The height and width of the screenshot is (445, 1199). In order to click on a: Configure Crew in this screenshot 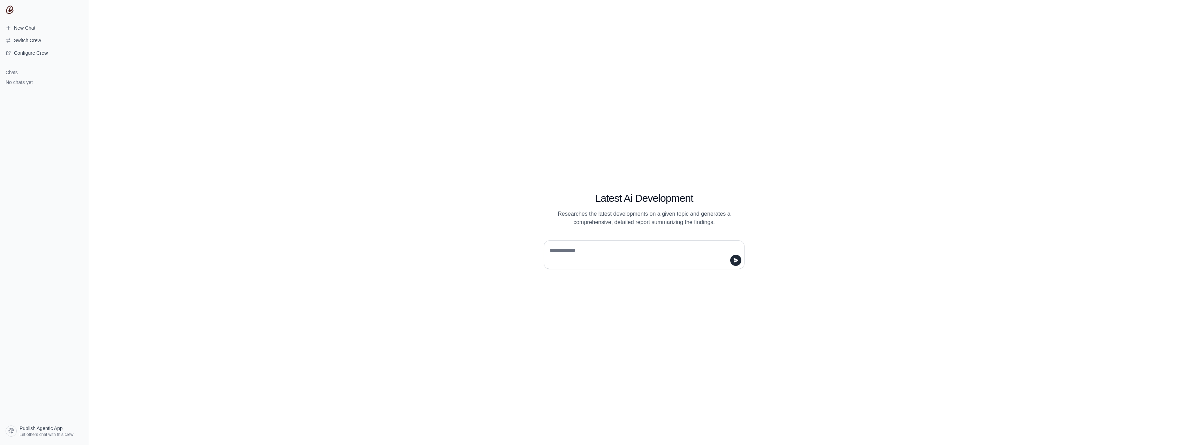, I will do `click(44, 53)`.